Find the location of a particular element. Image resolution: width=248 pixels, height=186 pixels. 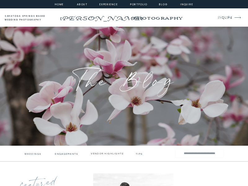

a: tips is located at coordinates (140, 154).